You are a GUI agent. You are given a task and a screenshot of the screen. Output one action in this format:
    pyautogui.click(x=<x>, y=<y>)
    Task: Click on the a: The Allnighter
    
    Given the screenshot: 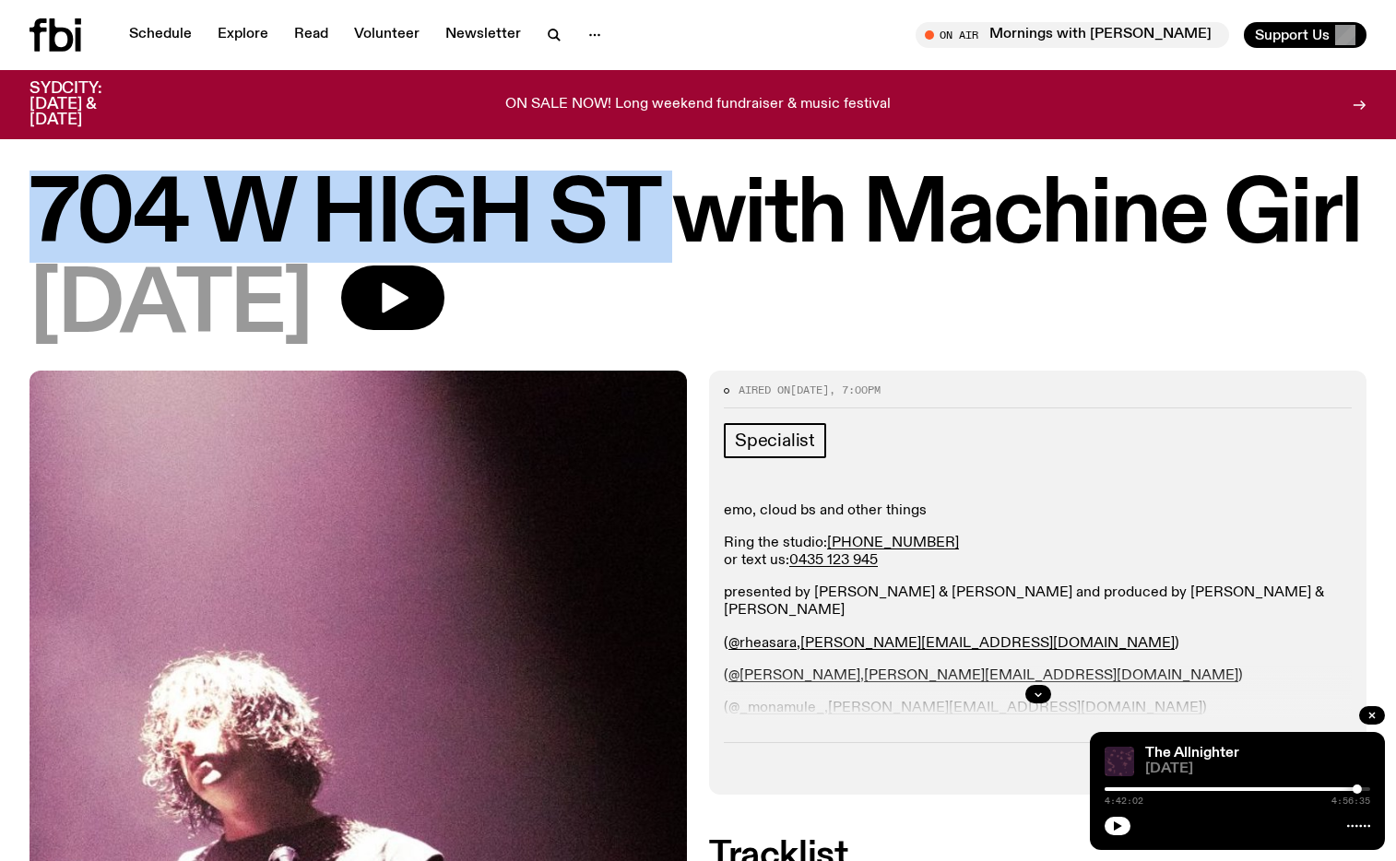 What is the action you would take?
    pyautogui.click(x=1192, y=753)
    